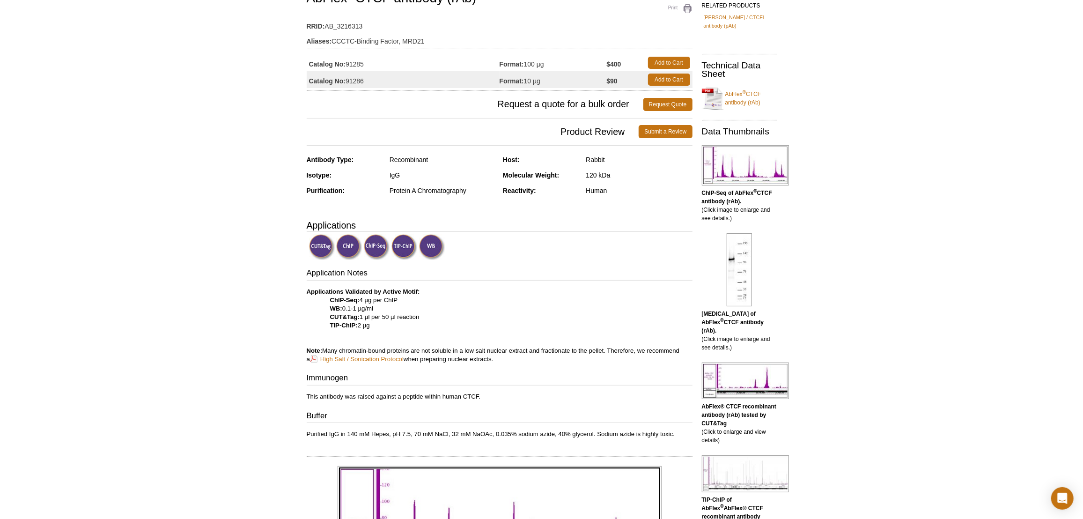  I want to click on strong: RRID:, so click(316, 26).